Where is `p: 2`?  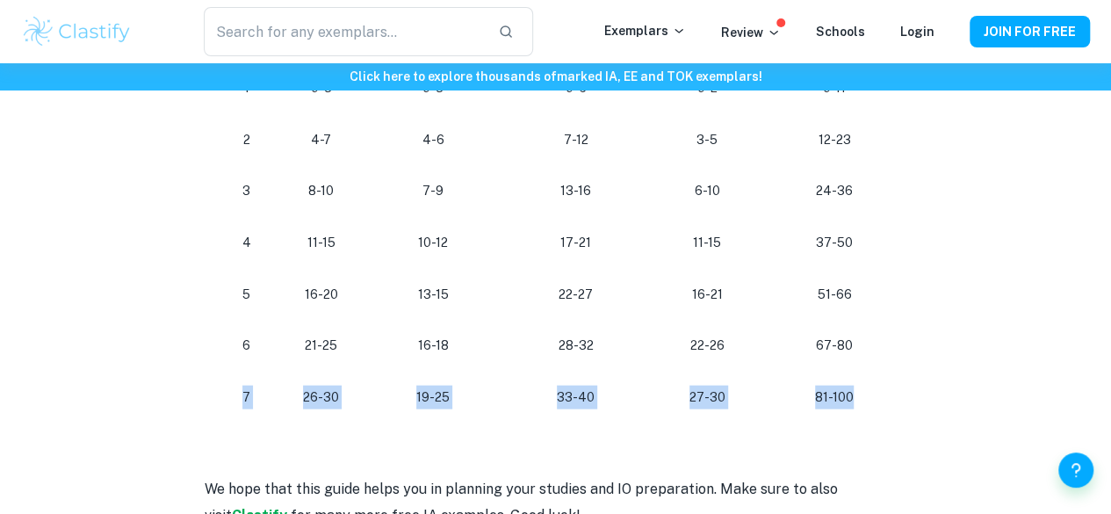 p: 2 is located at coordinates (247, 140).